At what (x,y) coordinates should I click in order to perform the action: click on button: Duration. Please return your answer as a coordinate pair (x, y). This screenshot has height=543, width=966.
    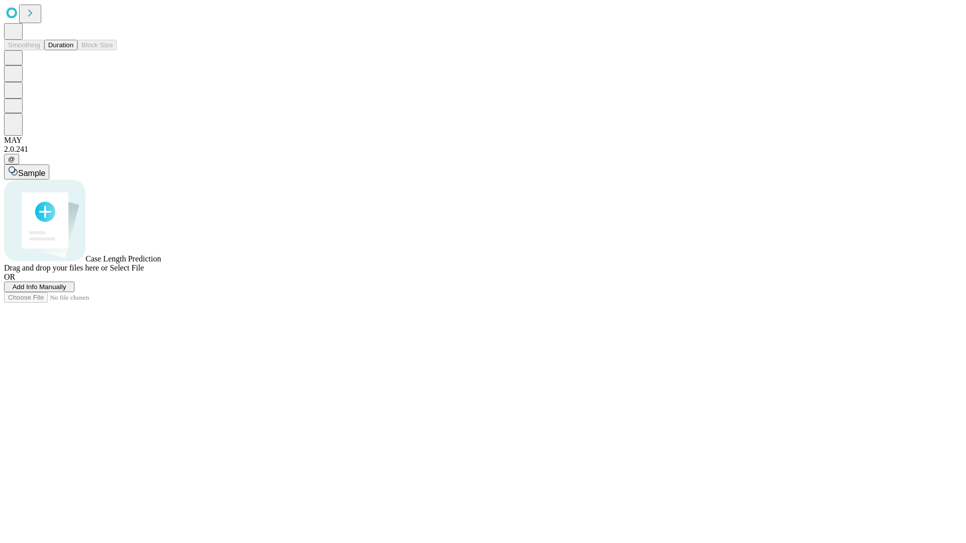
    Looking at the image, I should click on (61, 45).